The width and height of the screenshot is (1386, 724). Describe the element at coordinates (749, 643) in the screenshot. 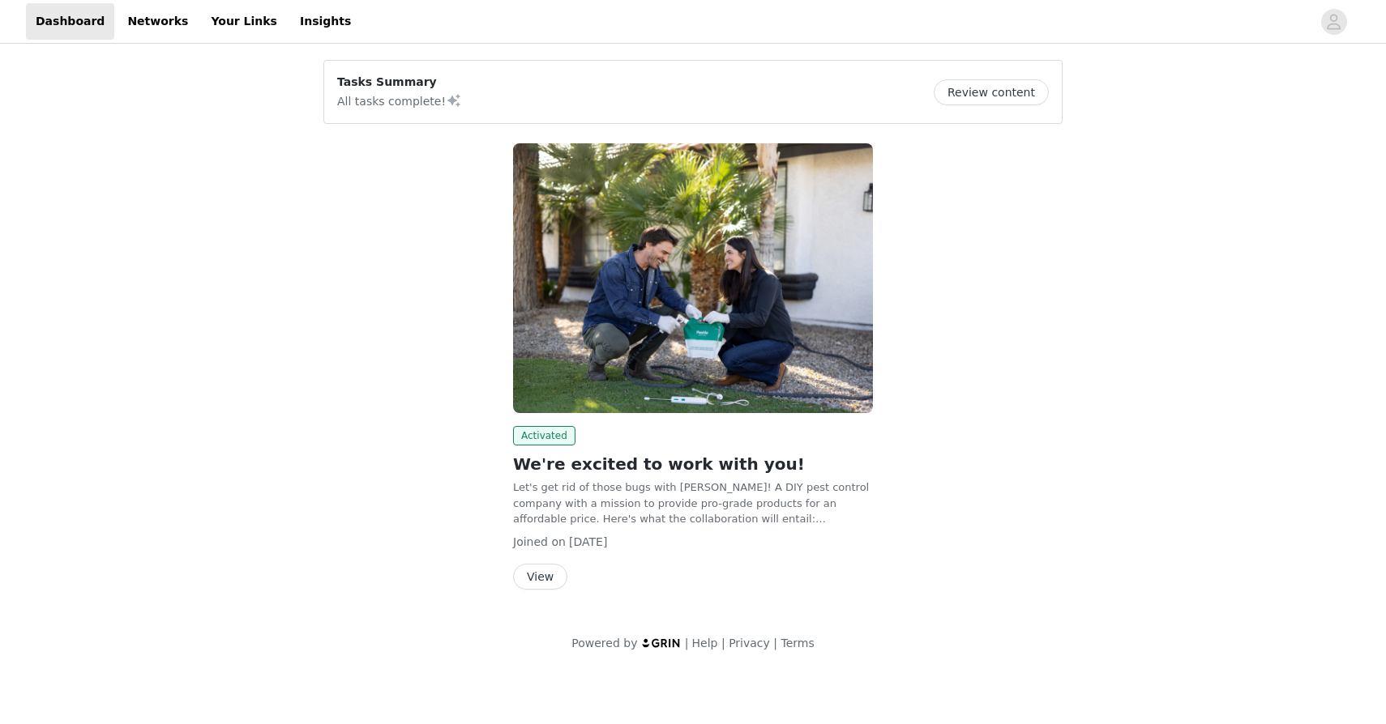

I see `a: Privacy` at that location.